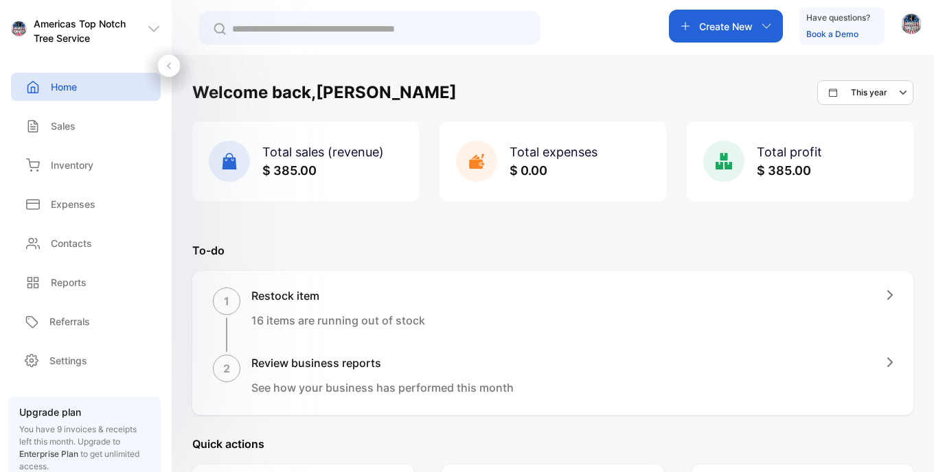  Describe the element at coordinates (338, 321) in the screenshot. I see `p: 16 items are running out of stock` at that location.